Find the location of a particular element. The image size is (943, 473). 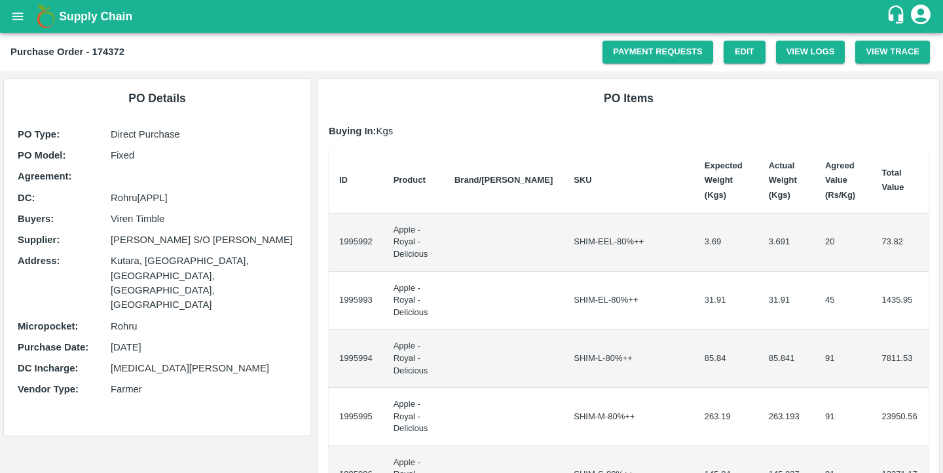

a: Supply Chain is located at coordinates (472, 16).